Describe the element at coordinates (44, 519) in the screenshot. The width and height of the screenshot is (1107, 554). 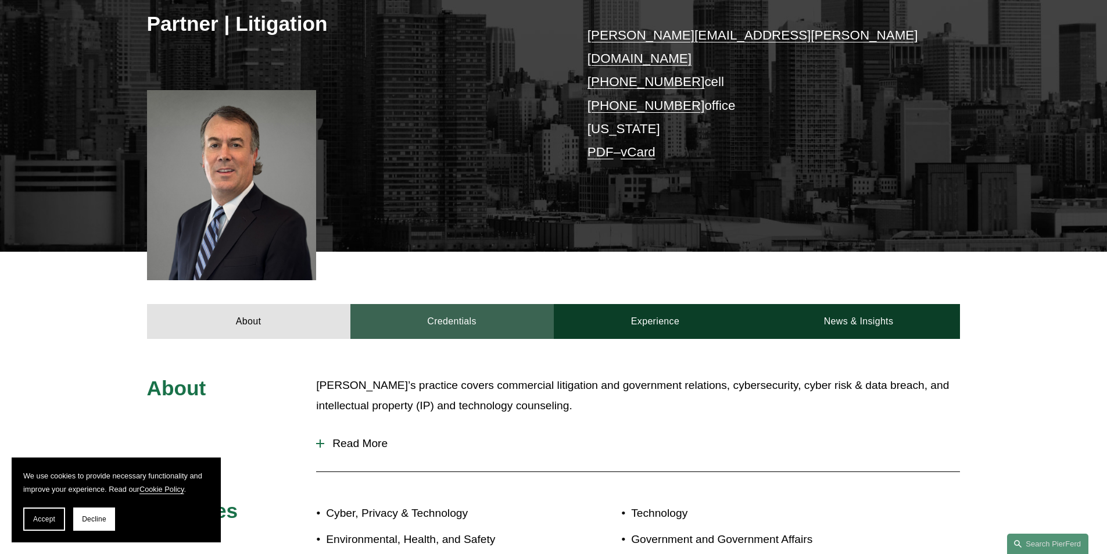
I see `span: Accept` at that location.